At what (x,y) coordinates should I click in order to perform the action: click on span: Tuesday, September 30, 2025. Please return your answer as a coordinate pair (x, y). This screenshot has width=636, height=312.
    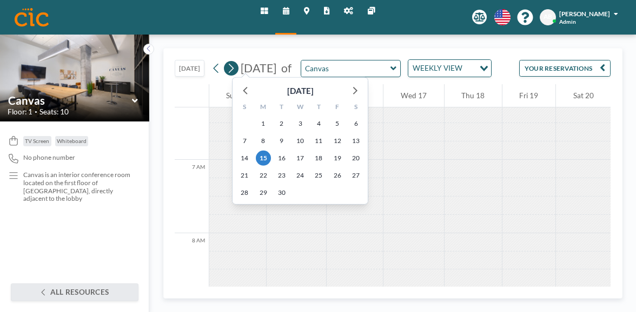
    Looking at the image, I should click on (282, 193).